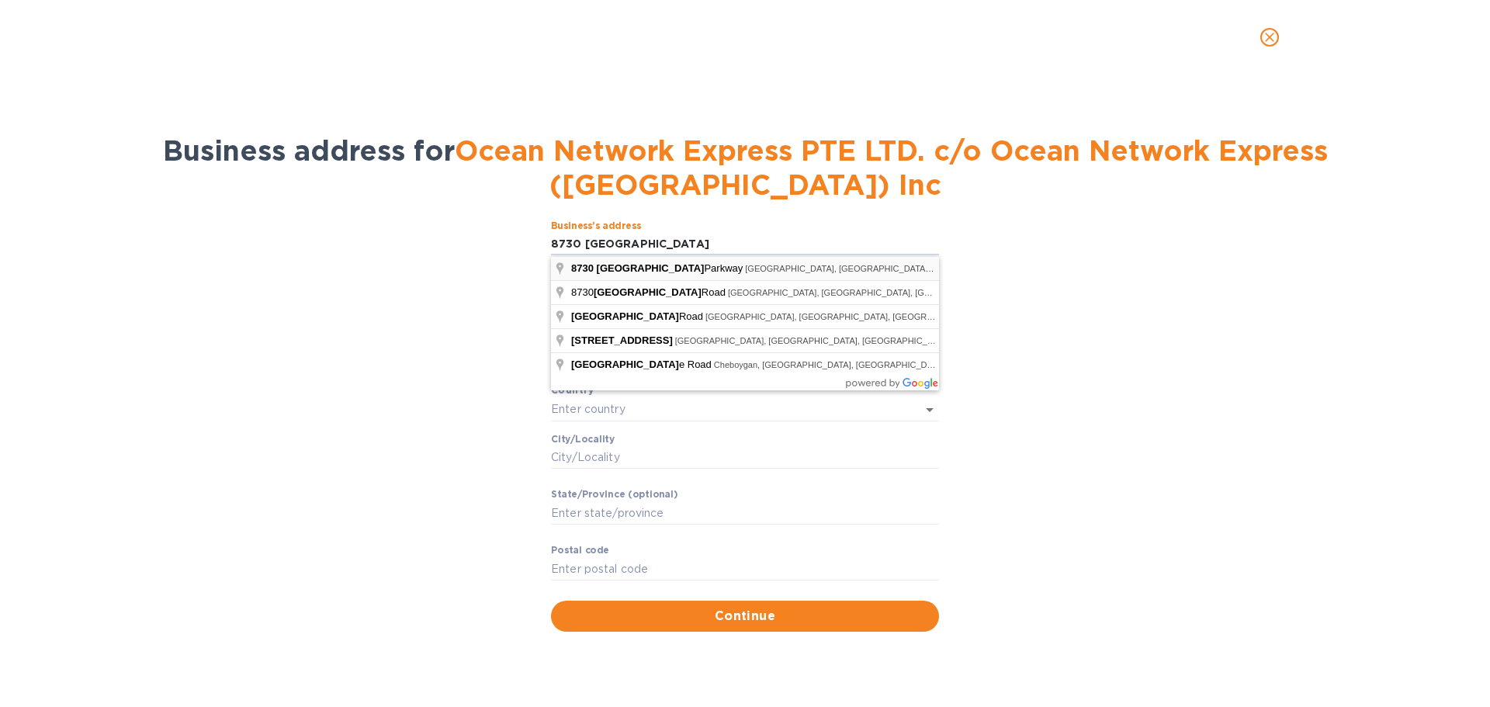  What do you see at coordinates (650, 292) in the screenshot?
I see `span: 8730 Road` at bounding box center [650, 292].